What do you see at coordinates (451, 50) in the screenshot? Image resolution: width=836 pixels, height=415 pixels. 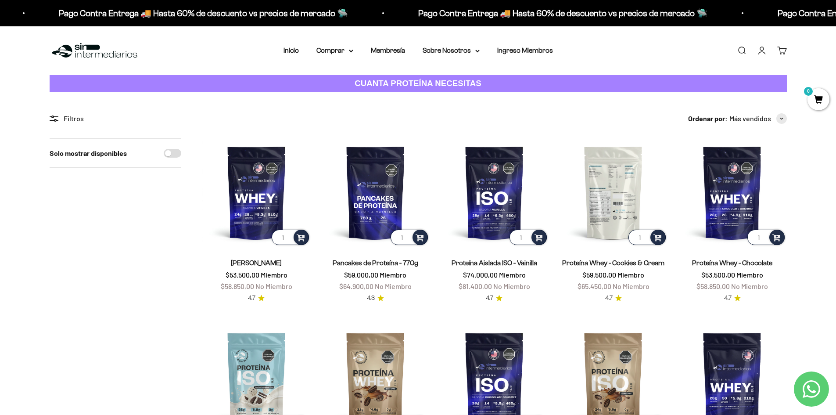 I see `summary: Sobre Nosotros` at bounding box center [451, 50].